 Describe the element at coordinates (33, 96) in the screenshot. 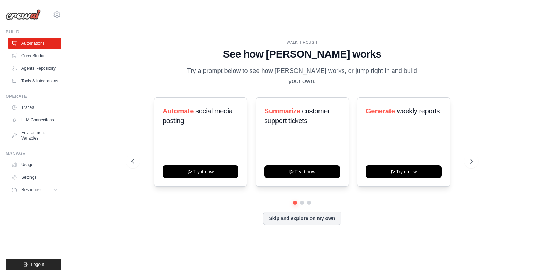

I see `div: Operate` at that location.